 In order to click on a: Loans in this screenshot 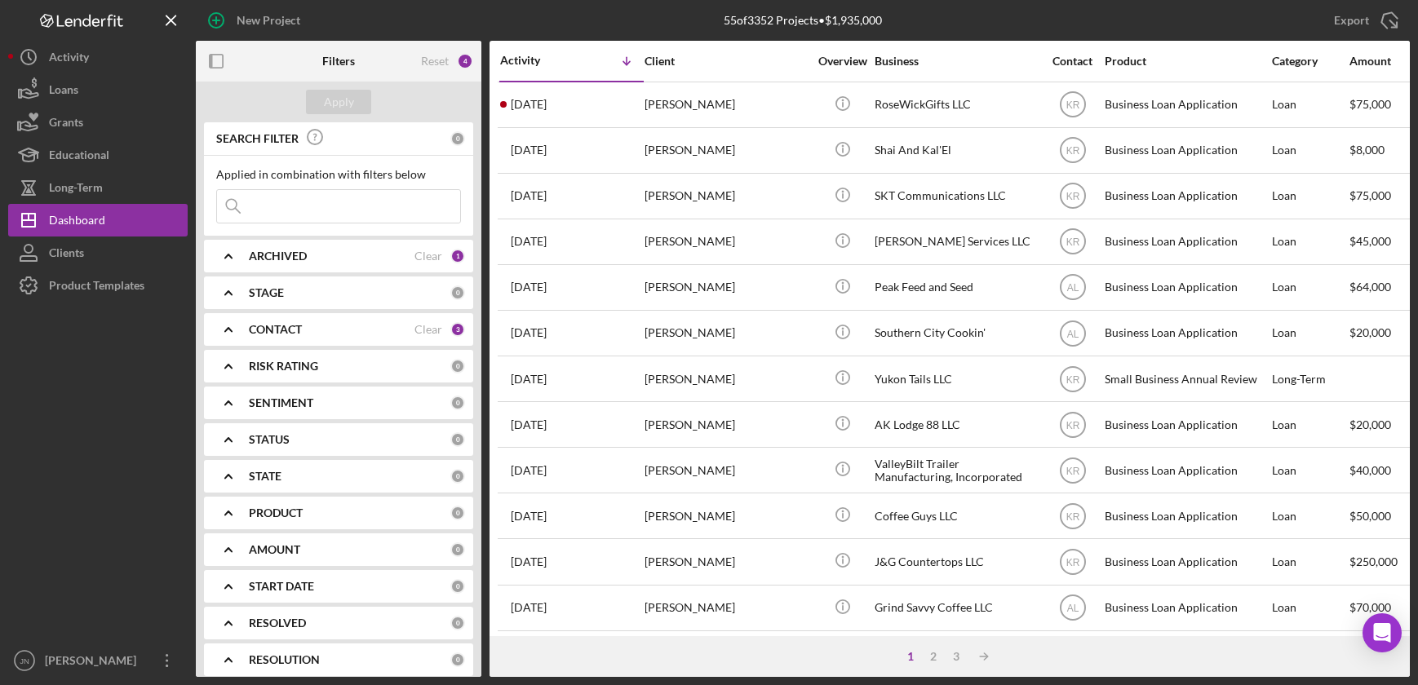, I will do `click(98, 90)`.